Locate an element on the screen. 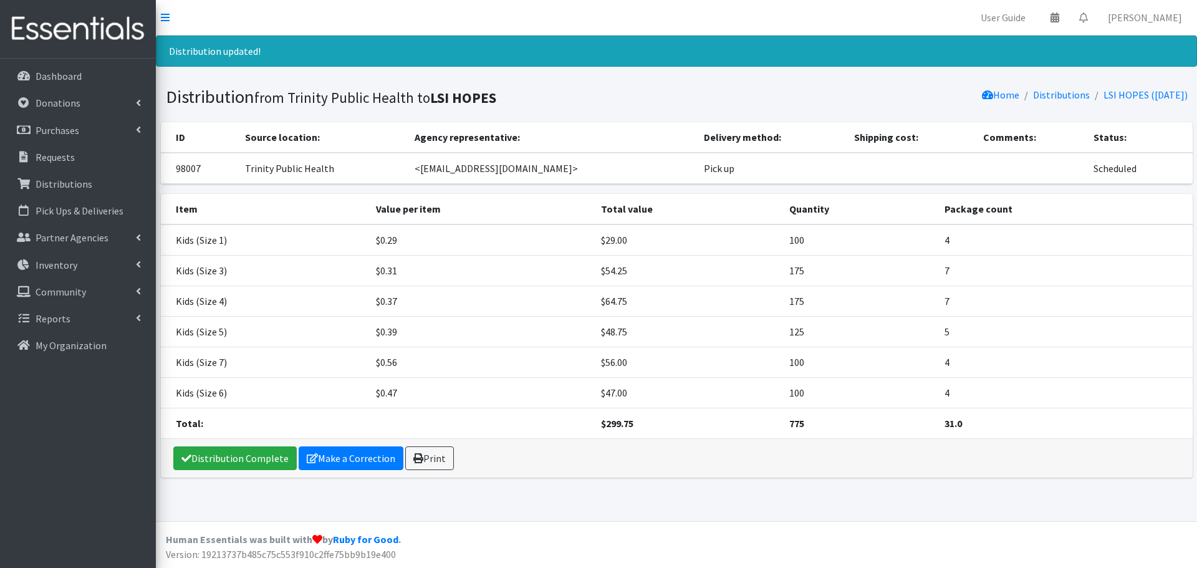 Image resolution: width=1197 pixels, height=568 pixels. a: Purchases is located at coordinates (78, 130).